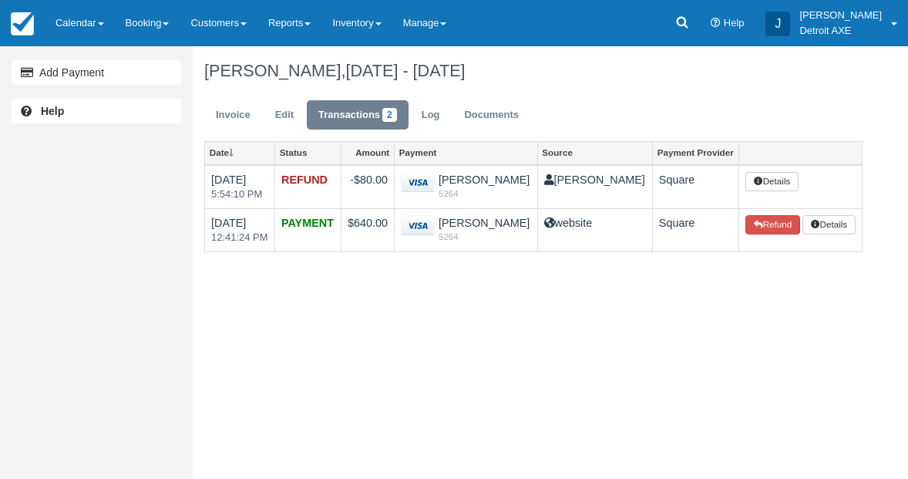  Describe the element at coordinates (594, 230) in the screenshot. I see `td: website` at that location.